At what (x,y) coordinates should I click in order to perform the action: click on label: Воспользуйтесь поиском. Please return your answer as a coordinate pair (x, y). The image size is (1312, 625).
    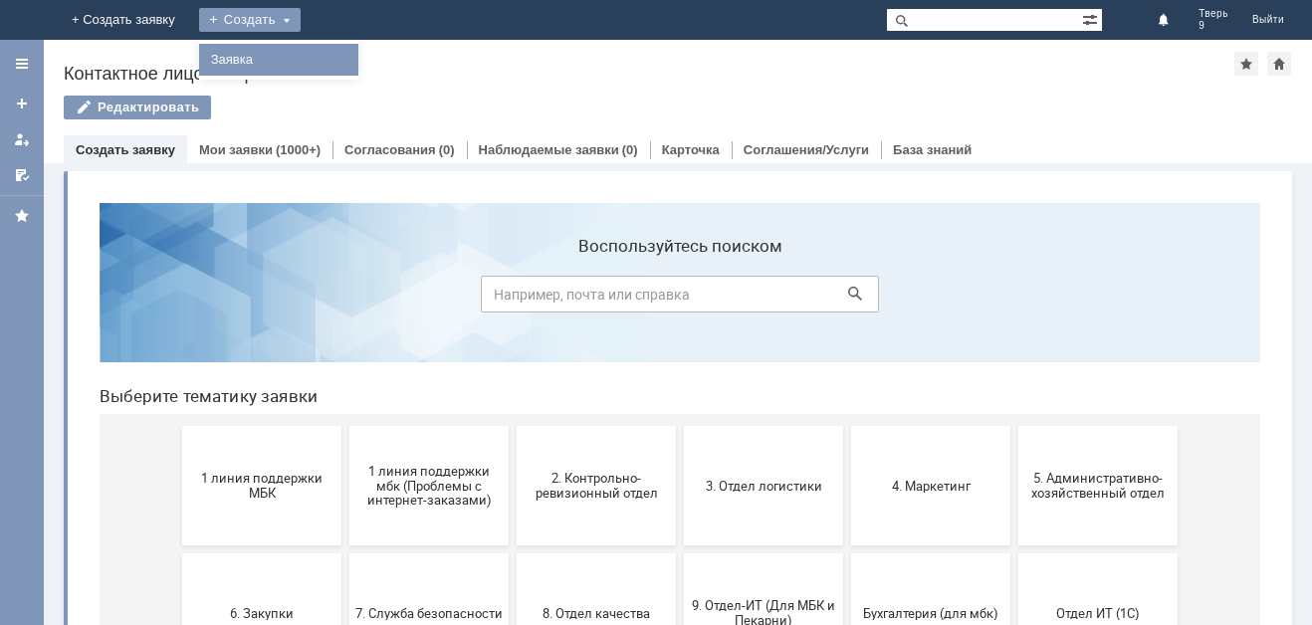
    Looking at the image, I should click on (596, 59).